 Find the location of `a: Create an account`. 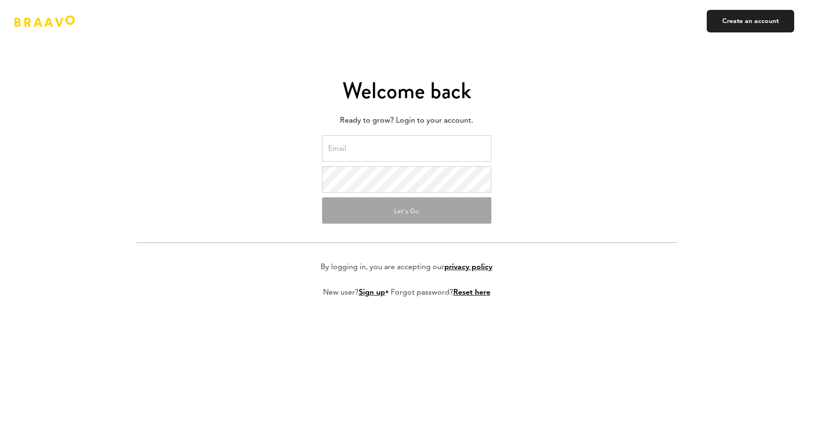

a: Create an account is located at coordinates (750, 21).